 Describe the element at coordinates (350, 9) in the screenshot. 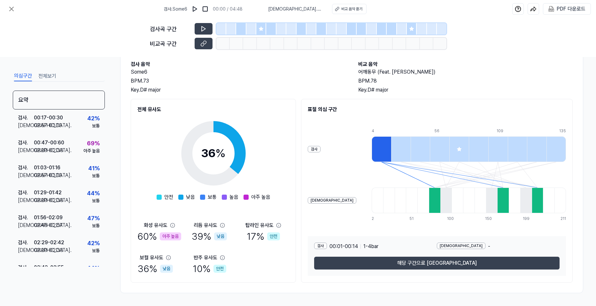

I see `a: 비교 음악 듣기` at that location.